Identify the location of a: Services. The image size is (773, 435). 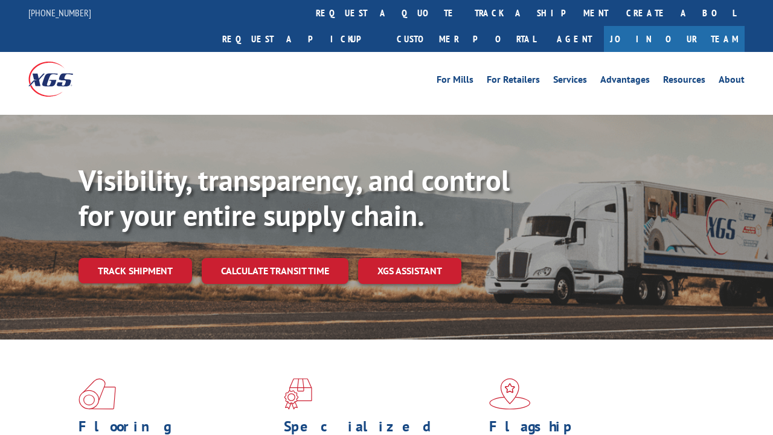
(570, 82).